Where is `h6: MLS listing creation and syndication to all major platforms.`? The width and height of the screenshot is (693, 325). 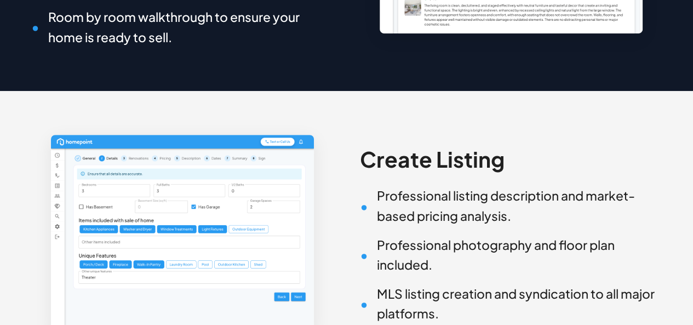
h6: MLS listing creation and syndication to all major platforms. is located at coordinates (511, 304).